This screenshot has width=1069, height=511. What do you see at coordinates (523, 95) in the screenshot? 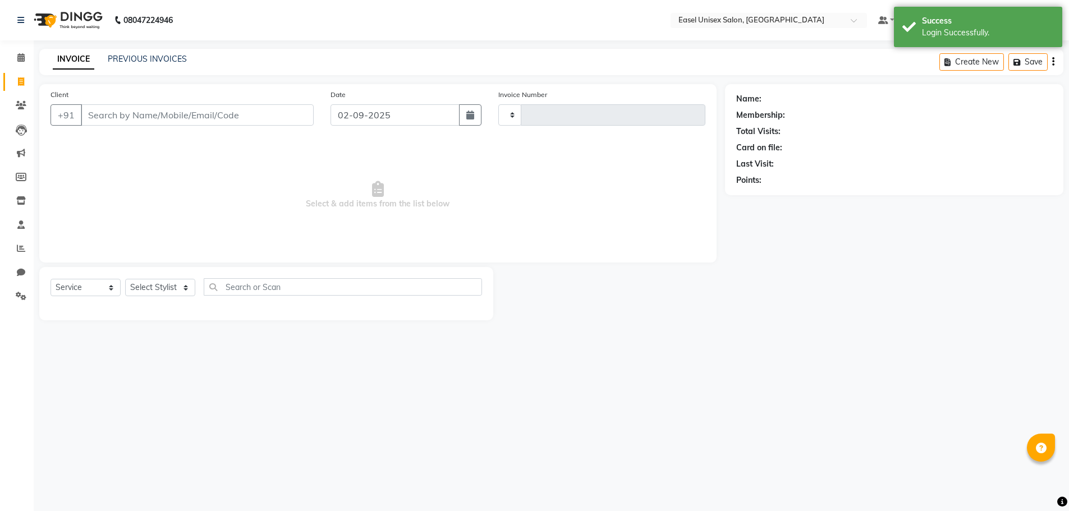
I see `label: Invoice Number` at bounding box center [523, 95].